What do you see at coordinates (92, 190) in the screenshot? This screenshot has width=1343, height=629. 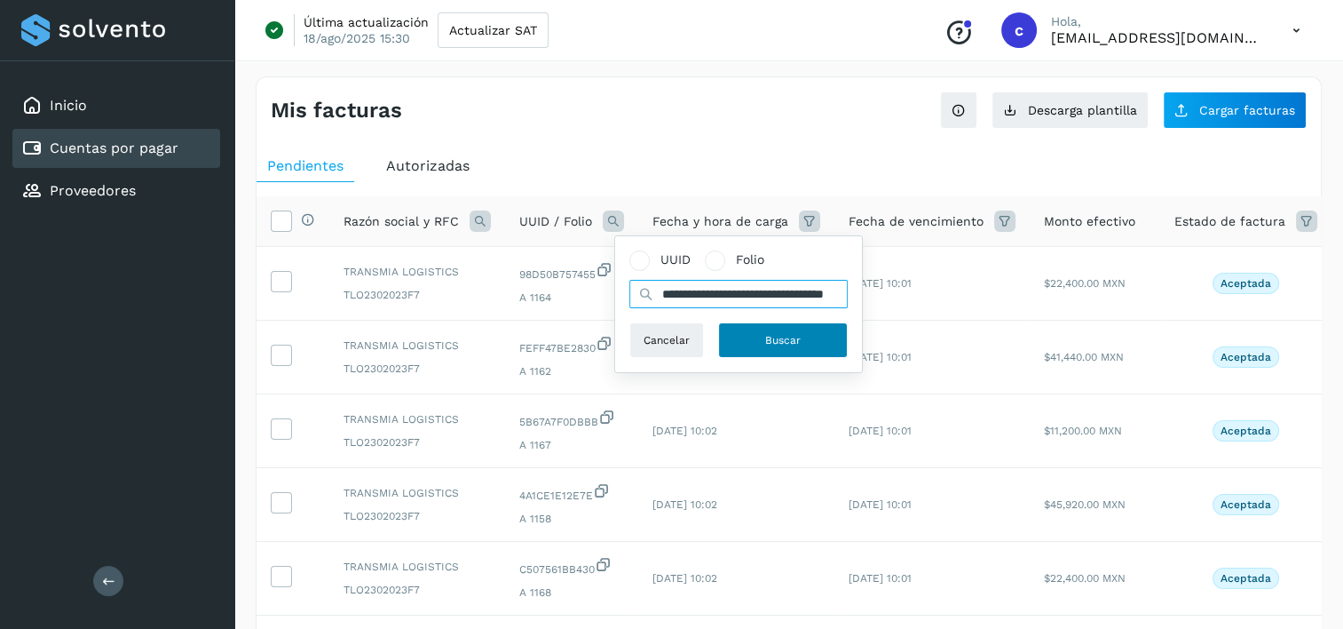 I see `a: Proveedores` at bounding box center [92, 190].